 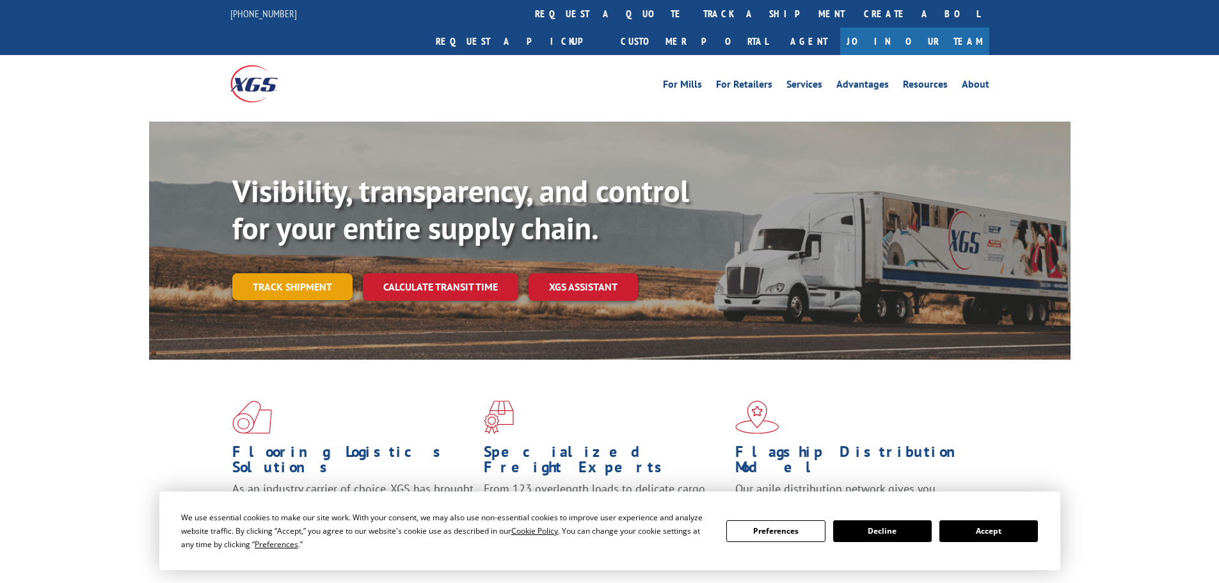 I want to click on a: For Mills, so click(x=682, y=86).